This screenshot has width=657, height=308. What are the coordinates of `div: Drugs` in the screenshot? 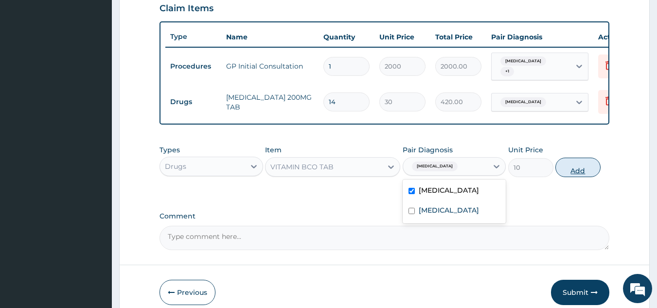 It's located at (175, 166).